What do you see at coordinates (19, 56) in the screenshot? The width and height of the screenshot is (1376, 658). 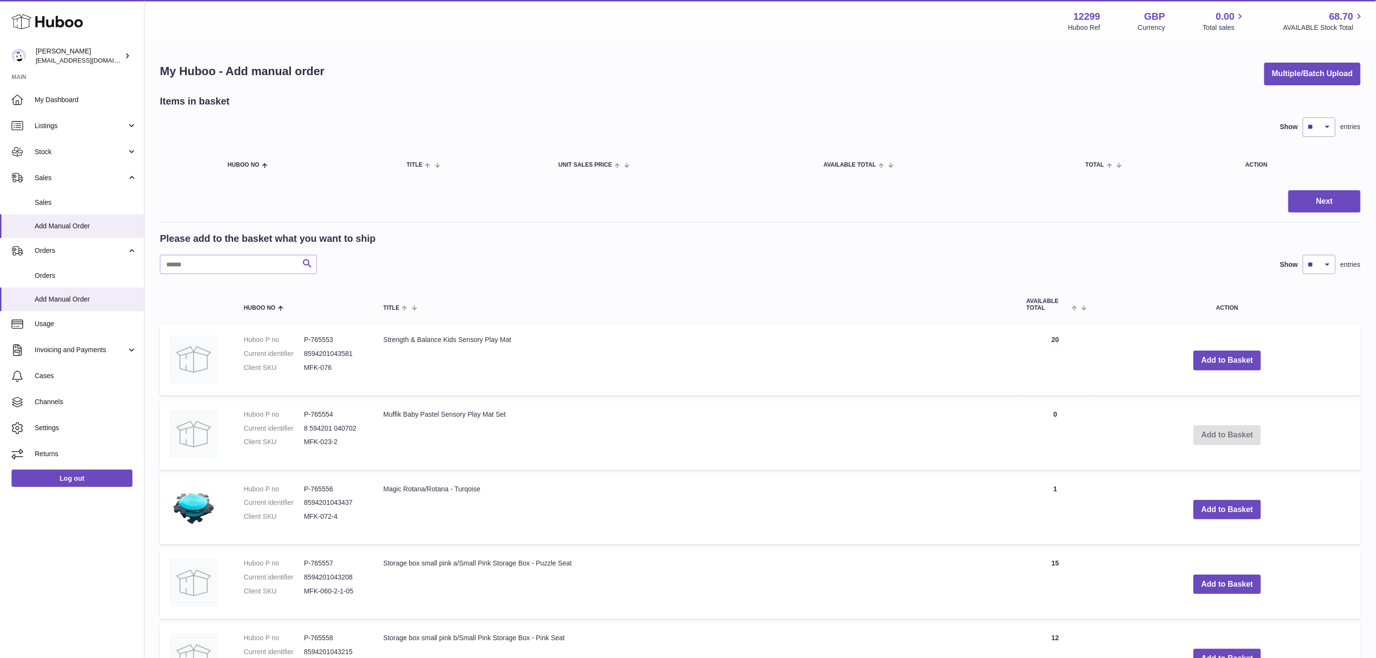 I see `img: internalAdmin-12299@internal.huboo.com` at bounding box center [19, 56].